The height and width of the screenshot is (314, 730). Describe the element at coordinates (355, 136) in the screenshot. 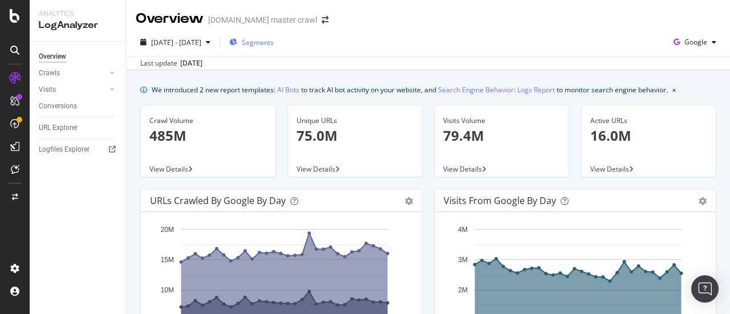

I see `p: 75.0M` at that location.